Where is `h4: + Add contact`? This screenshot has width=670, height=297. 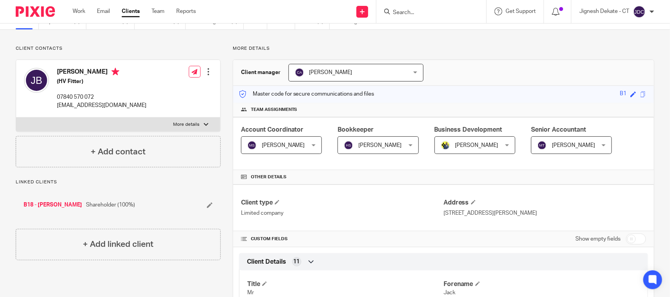
h4: + Add contact is located at coordinates (118, 152).